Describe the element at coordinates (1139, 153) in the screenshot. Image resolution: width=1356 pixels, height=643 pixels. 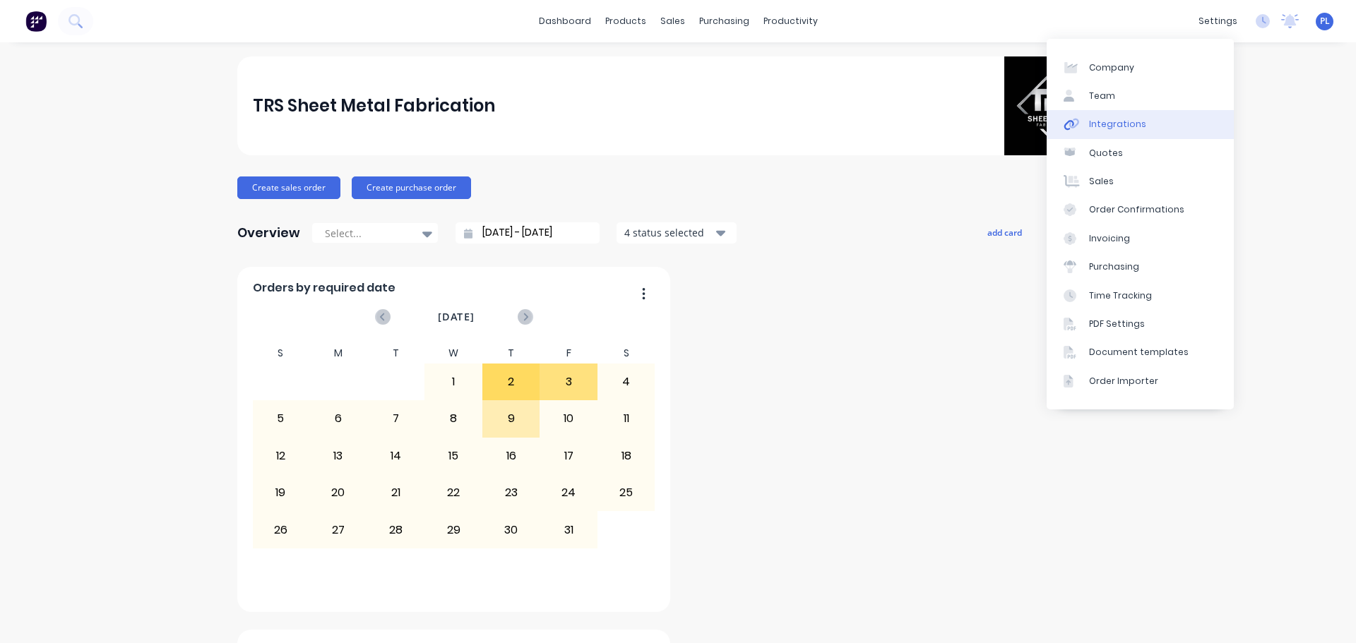
I see `a: Quotes` at that location.